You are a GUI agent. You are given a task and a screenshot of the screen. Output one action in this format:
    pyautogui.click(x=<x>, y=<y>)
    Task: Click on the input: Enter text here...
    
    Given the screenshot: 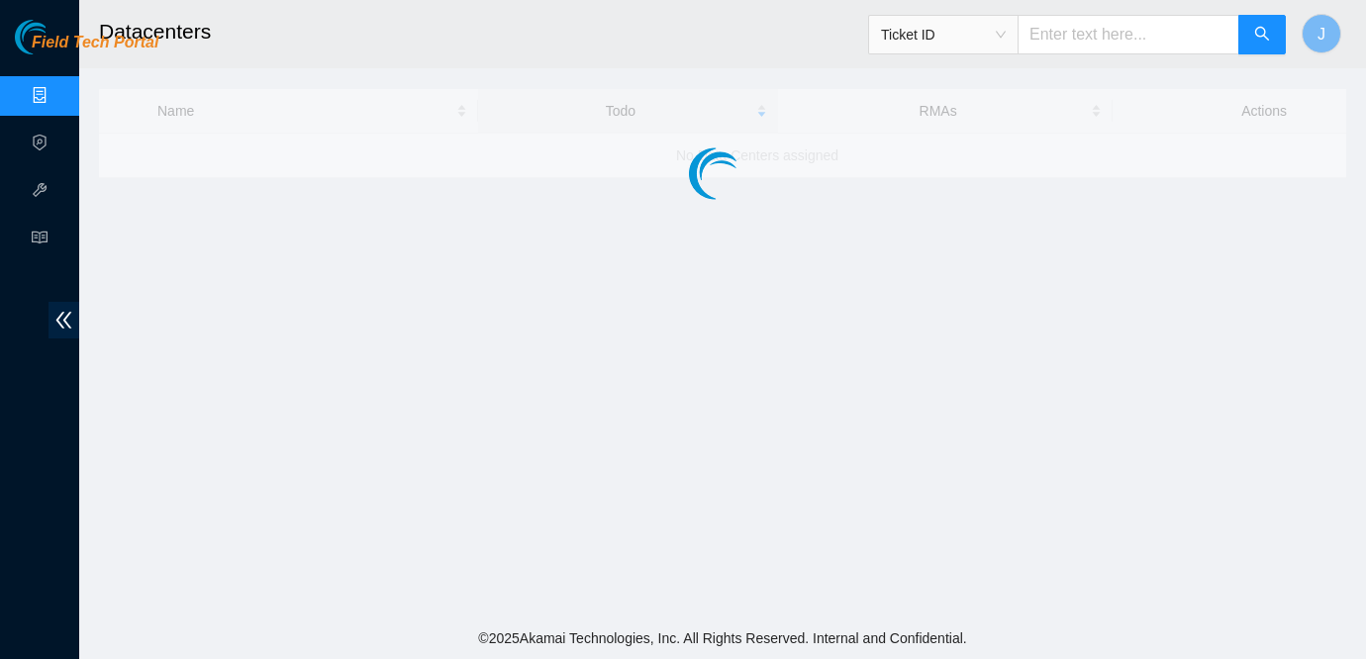 What is the action you would take?
    pyautogui.click(x=1129, y=35)
    